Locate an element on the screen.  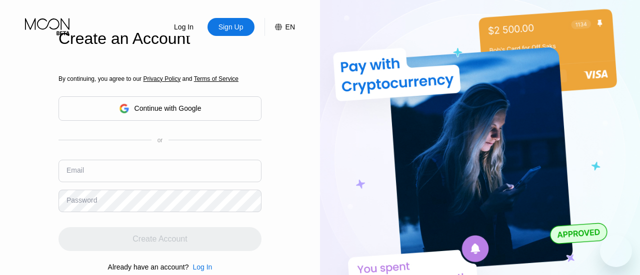
div: Password is located at coordinates (81, 200).